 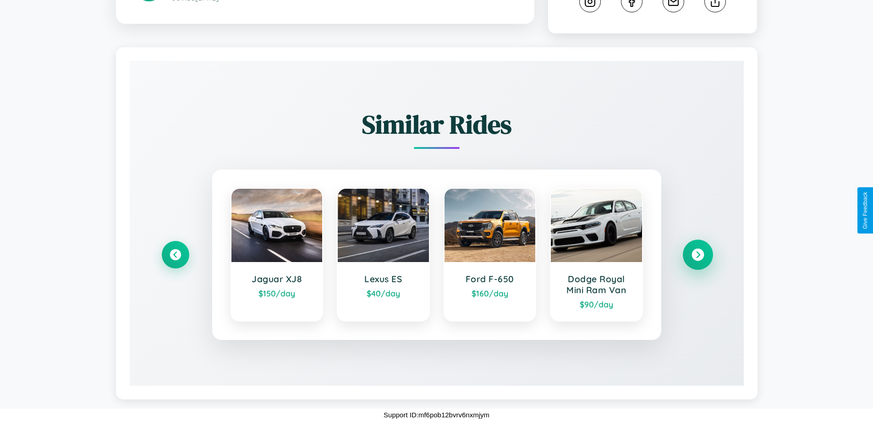 I want to click on a: Lexus ES$40/day, so click(x=383, y=255).